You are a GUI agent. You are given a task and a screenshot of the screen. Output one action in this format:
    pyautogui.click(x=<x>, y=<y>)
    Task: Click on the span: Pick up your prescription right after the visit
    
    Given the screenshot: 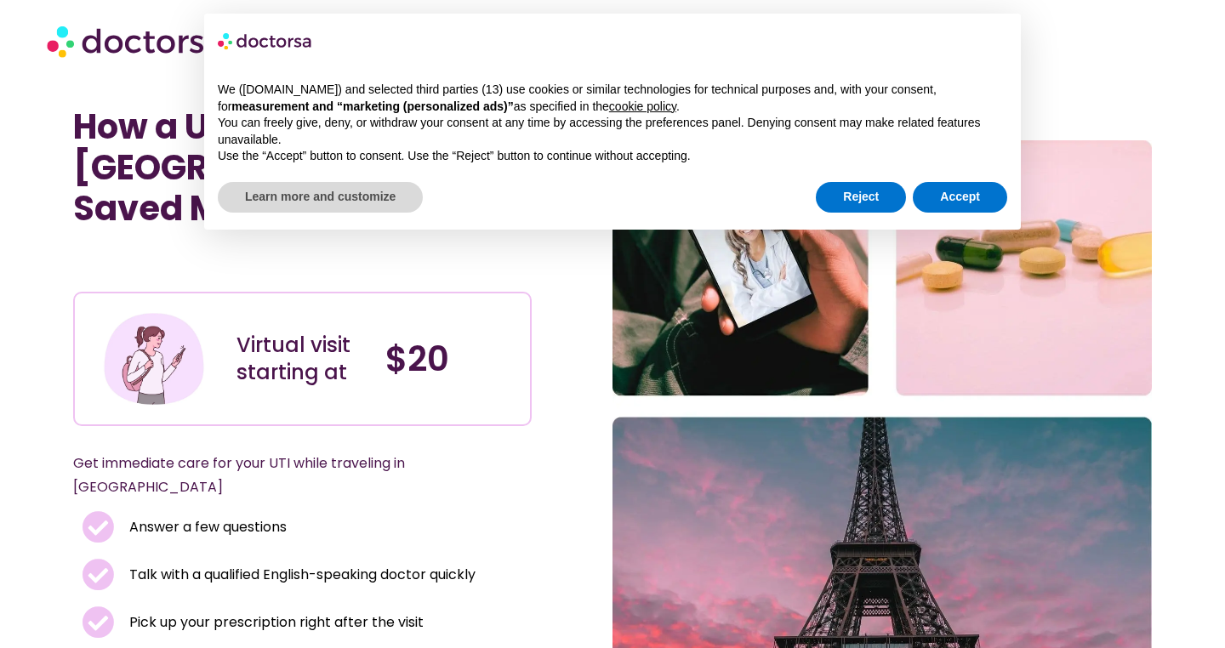 What is the action you would take?
    pyautogui.click(x=274, y=623)
    